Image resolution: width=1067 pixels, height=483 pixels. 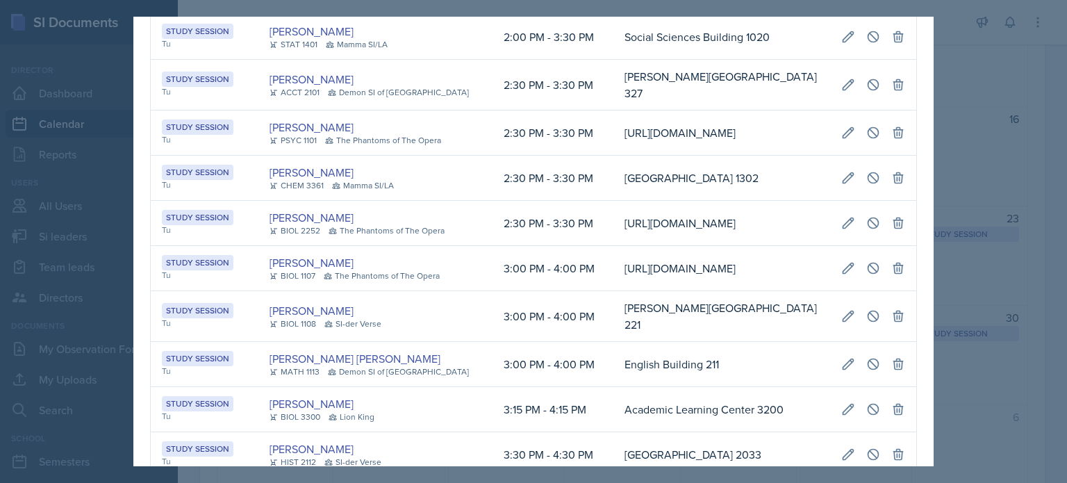 I want to click on td: 2:00 PM - 3:30 PM, so click(x=553, y=37).